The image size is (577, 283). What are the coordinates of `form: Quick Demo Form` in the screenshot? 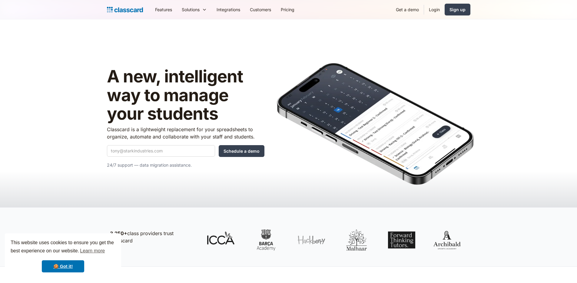 It's located at (186, 151).